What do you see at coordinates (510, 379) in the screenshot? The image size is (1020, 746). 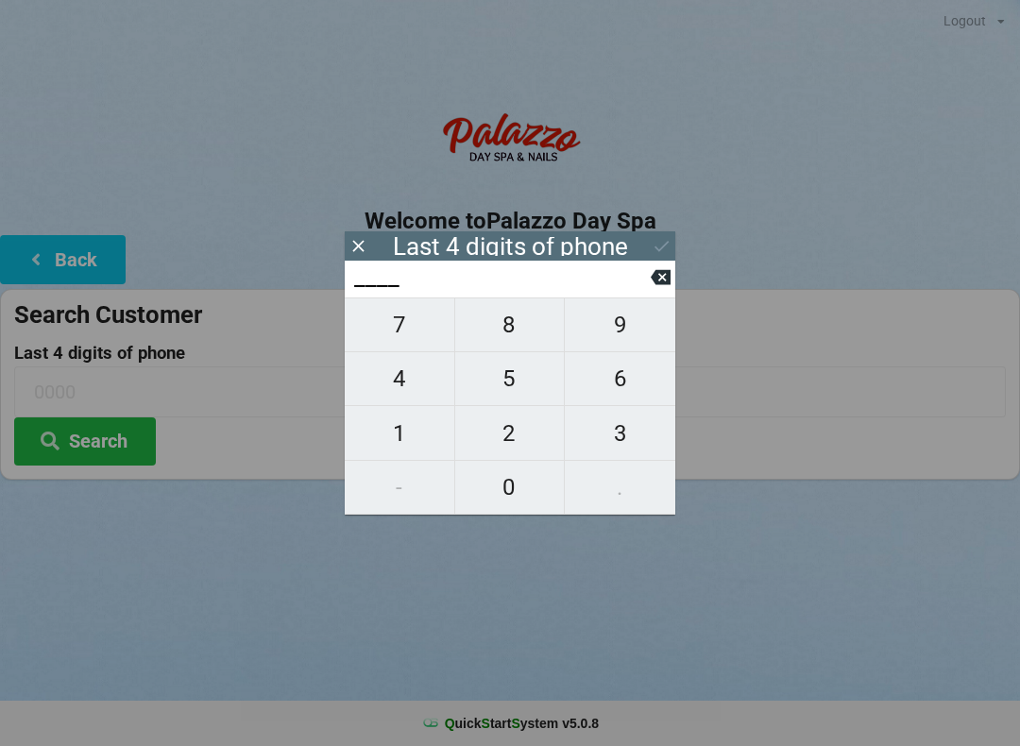 I see `span: 5` at bounding box center [510, 379].